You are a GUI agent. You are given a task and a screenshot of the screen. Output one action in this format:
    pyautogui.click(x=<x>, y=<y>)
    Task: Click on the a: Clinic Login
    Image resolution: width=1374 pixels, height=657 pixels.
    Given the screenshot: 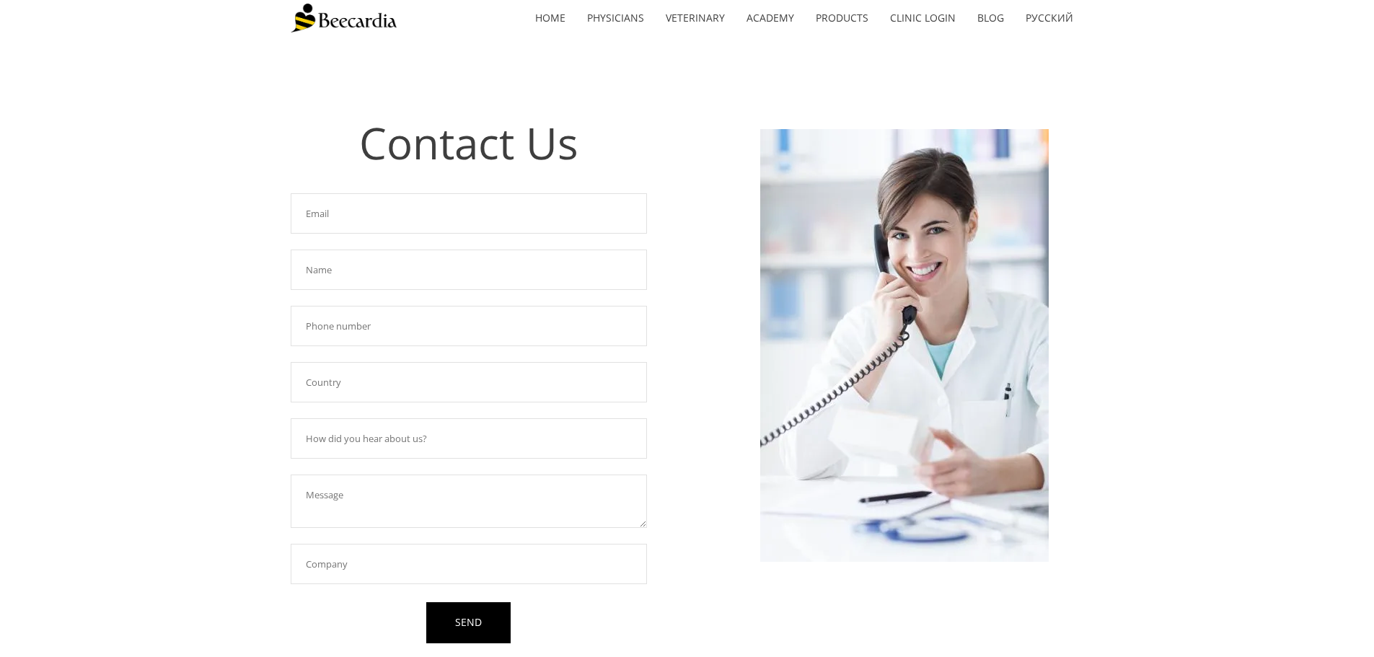 What is the action you would take?
    pyautogui.click(x=923, y=18)
    